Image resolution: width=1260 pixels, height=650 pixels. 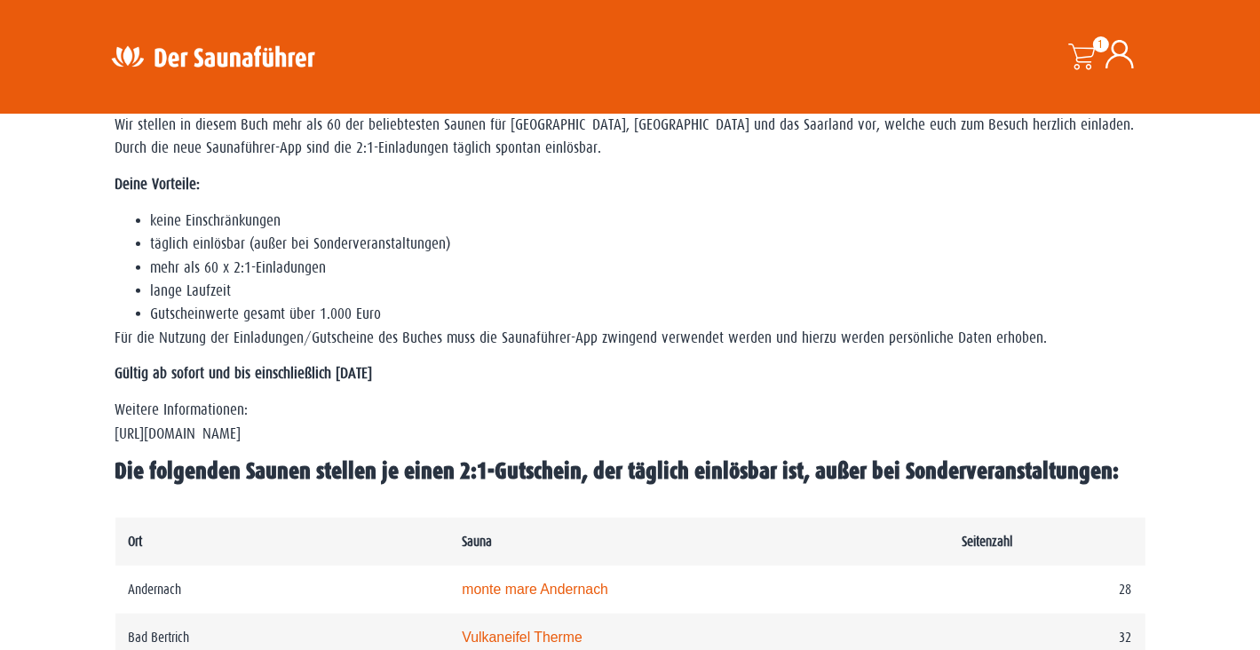 I want to click on a: monte mare Andernach, so click(x=535, y=589).